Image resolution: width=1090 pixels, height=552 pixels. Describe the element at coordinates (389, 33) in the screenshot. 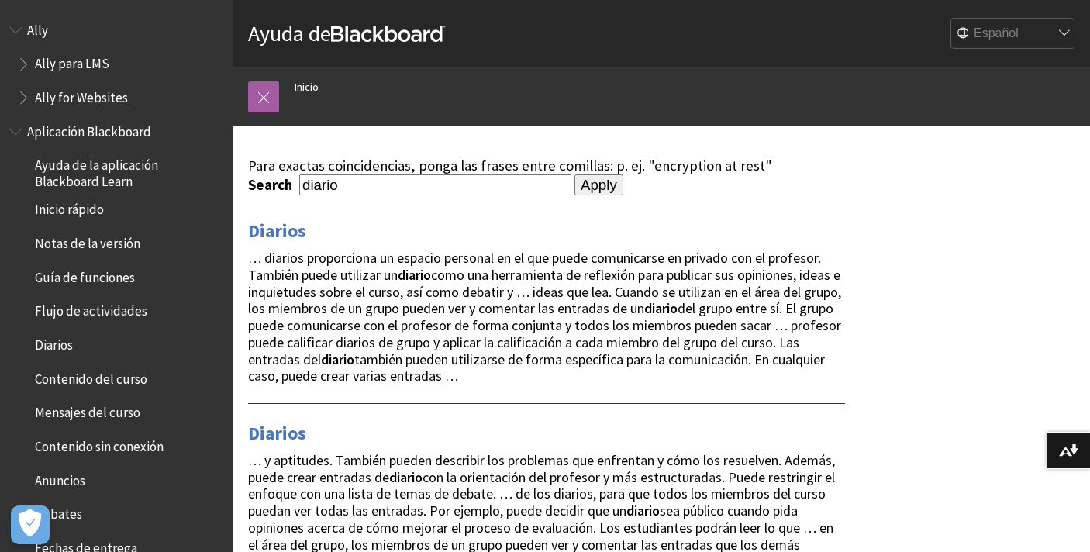

I see `strong: Blackboard` at that location.